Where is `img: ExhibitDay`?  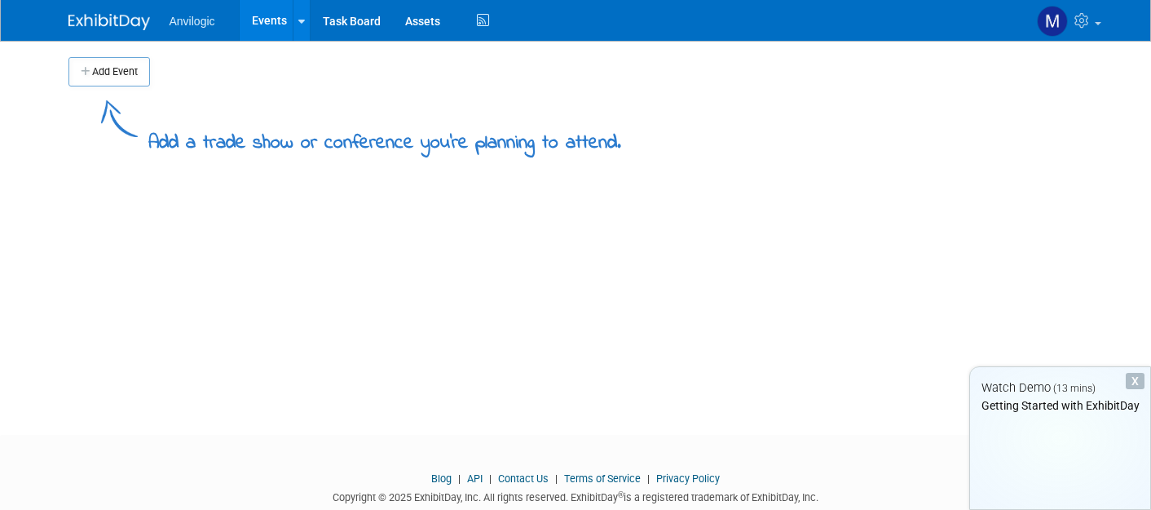 img: ExhibitDay is located at coordinates (109, 22).